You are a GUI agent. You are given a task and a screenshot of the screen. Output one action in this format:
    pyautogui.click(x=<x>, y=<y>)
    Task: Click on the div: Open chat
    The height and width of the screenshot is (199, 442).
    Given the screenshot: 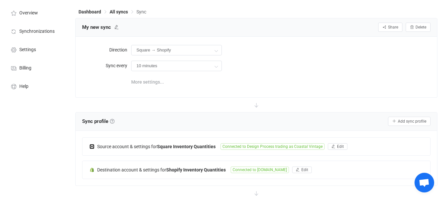 What is the action you would take?
    pyautogui.click(x=425, y=182)
    